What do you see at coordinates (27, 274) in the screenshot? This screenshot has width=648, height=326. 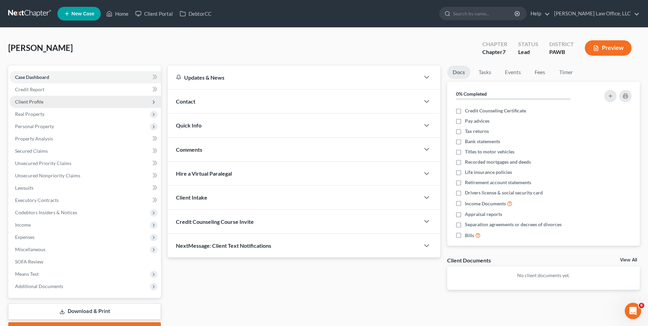 I see `span: Means Test` at bounding box center [27, 274].